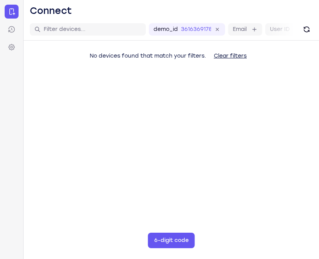 This screenshot has height=259, width=319. Describe the element at coordinates (92, 29) in the screenshot. I see `input: Filter devices...` at that location.